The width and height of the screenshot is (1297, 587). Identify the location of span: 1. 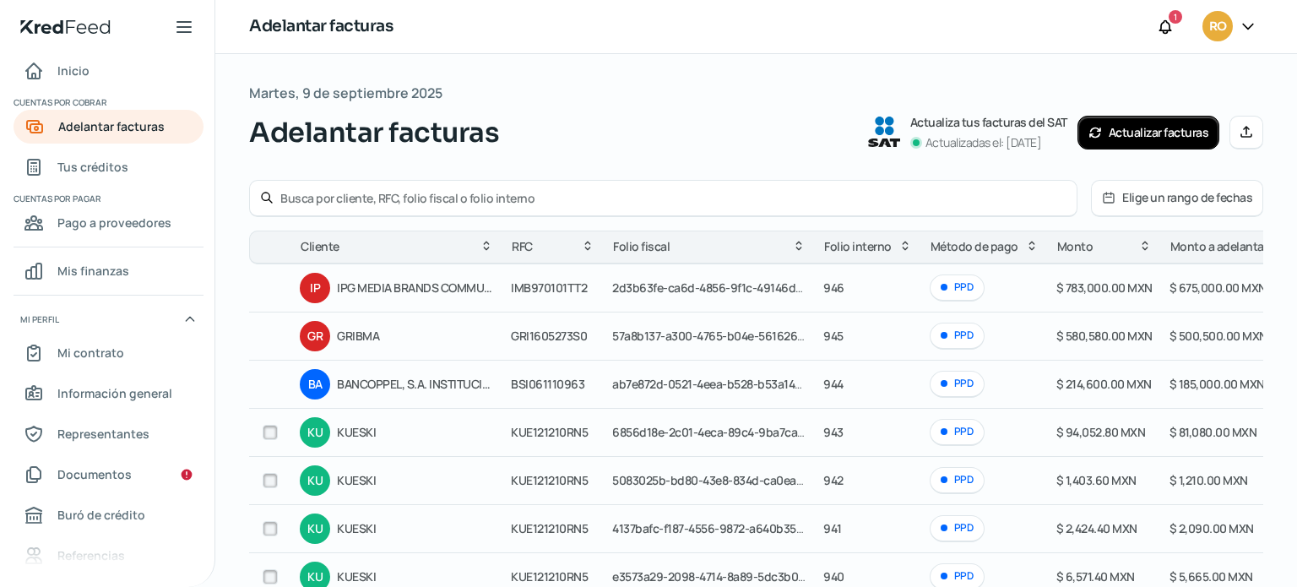
(1175, 17).